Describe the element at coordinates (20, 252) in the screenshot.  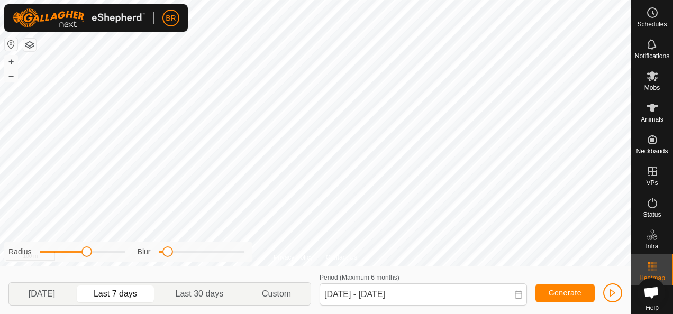
I see `label: Radius` at that location.